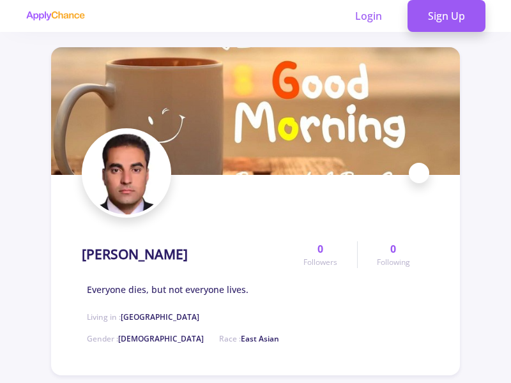 Image resolution: width=511 pixels, height=383 pixels. I want to click on img: habibul rahman tokhicover image, so click(256, 111).